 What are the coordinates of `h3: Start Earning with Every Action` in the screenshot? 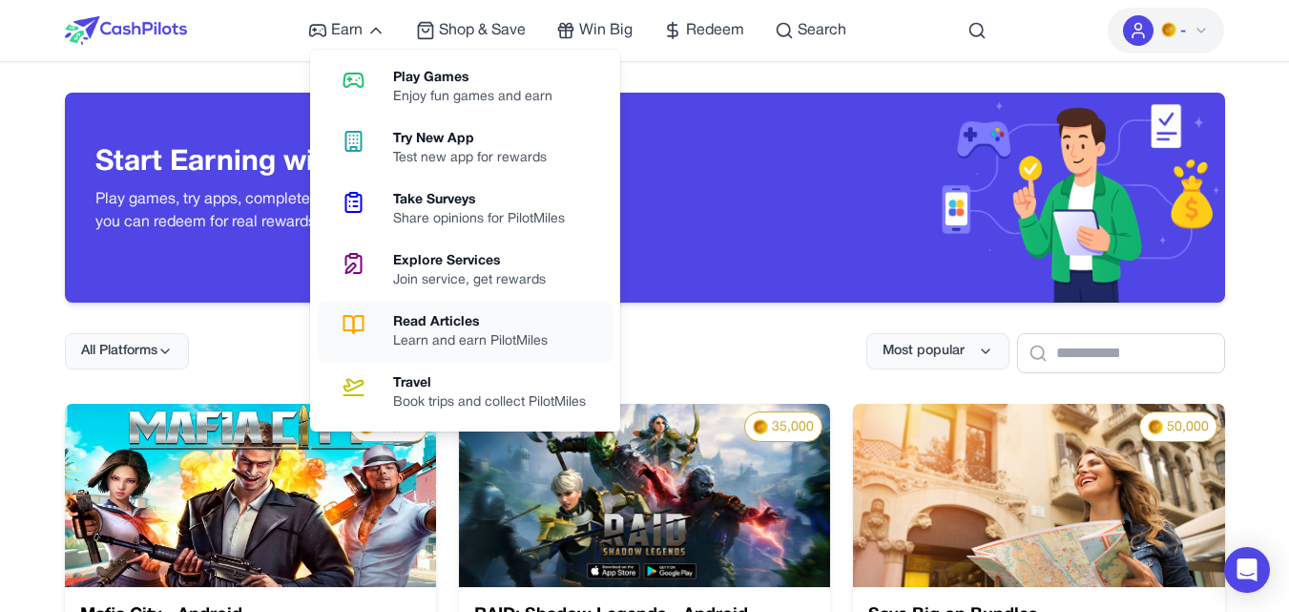 It's located at (355, 163).